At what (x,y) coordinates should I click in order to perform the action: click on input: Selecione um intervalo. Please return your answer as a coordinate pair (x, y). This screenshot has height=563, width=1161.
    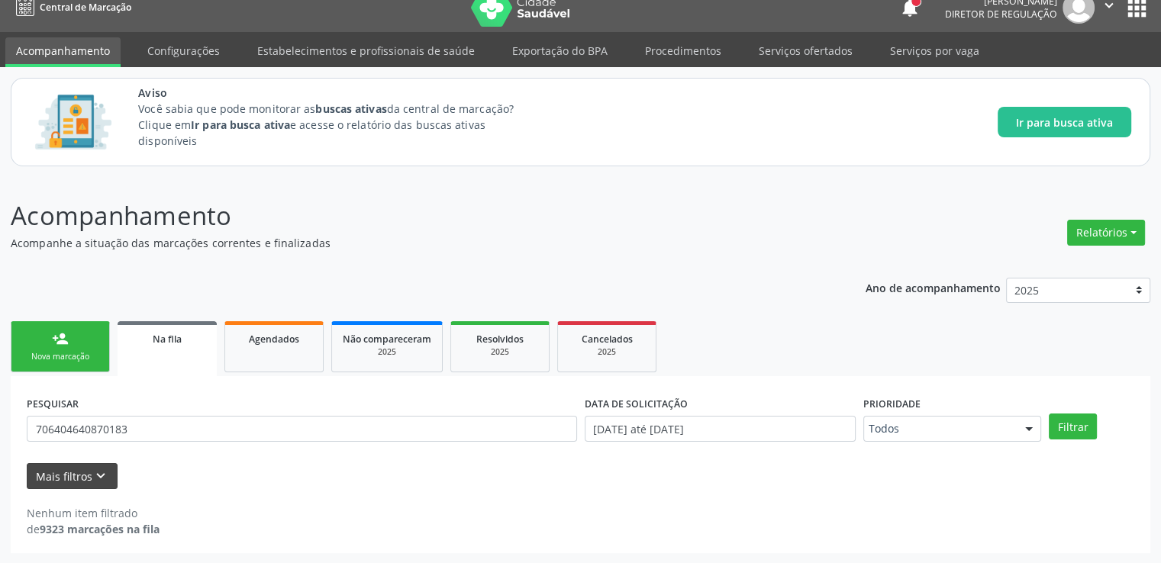
    Looking at the image, I should click on (720, 429).